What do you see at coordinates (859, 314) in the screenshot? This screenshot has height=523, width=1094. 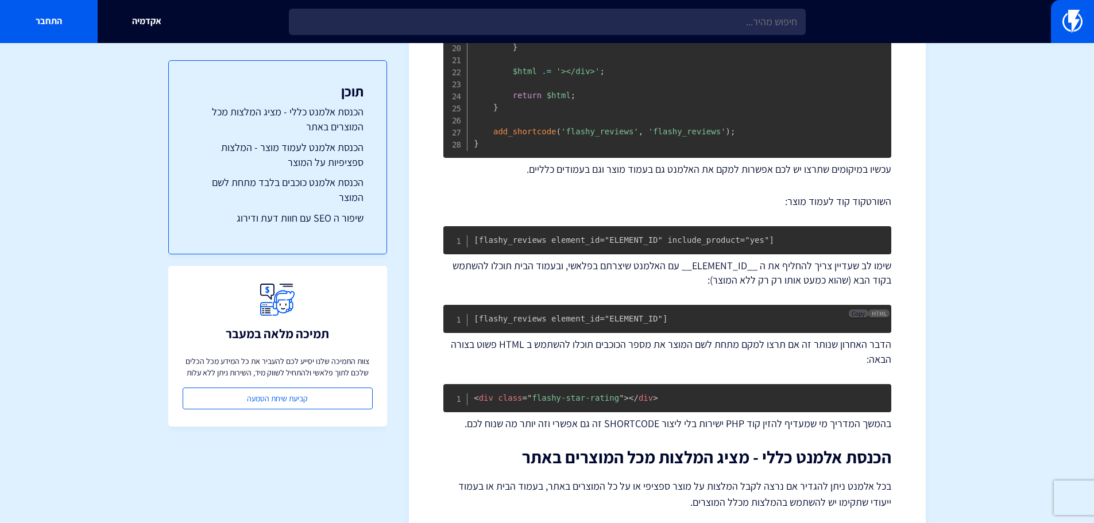 I see `button: Copy` at bounding box center [859, 314].